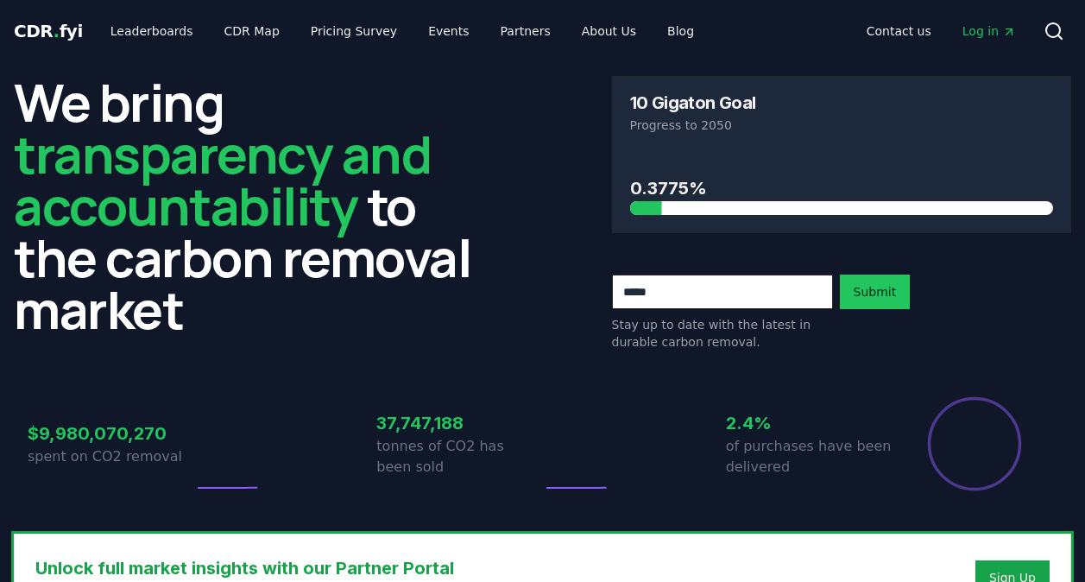 This screenshot has width=1085, height=582. Describe the element at coordinates (609, 31) in the screenshot. I see `a: About Us` at that location.